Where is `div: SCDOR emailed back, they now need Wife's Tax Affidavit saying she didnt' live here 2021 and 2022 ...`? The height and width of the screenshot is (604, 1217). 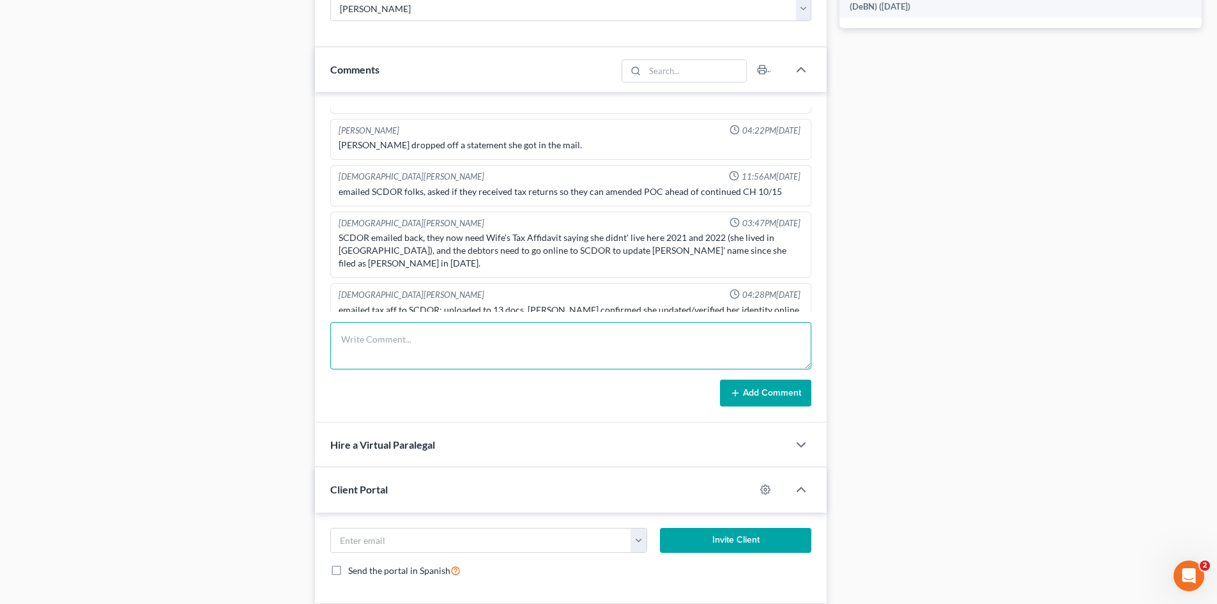 div: SCDOR emailed back, they now need Wife's Tax Affidavit saying she didnt' live here 2021 and 2022 ... is located at coordinates (570, 250).